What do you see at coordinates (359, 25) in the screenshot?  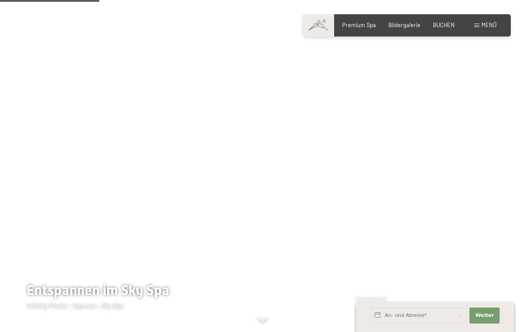 I see `a: Premium Spa` at bounding box center [359, 25].